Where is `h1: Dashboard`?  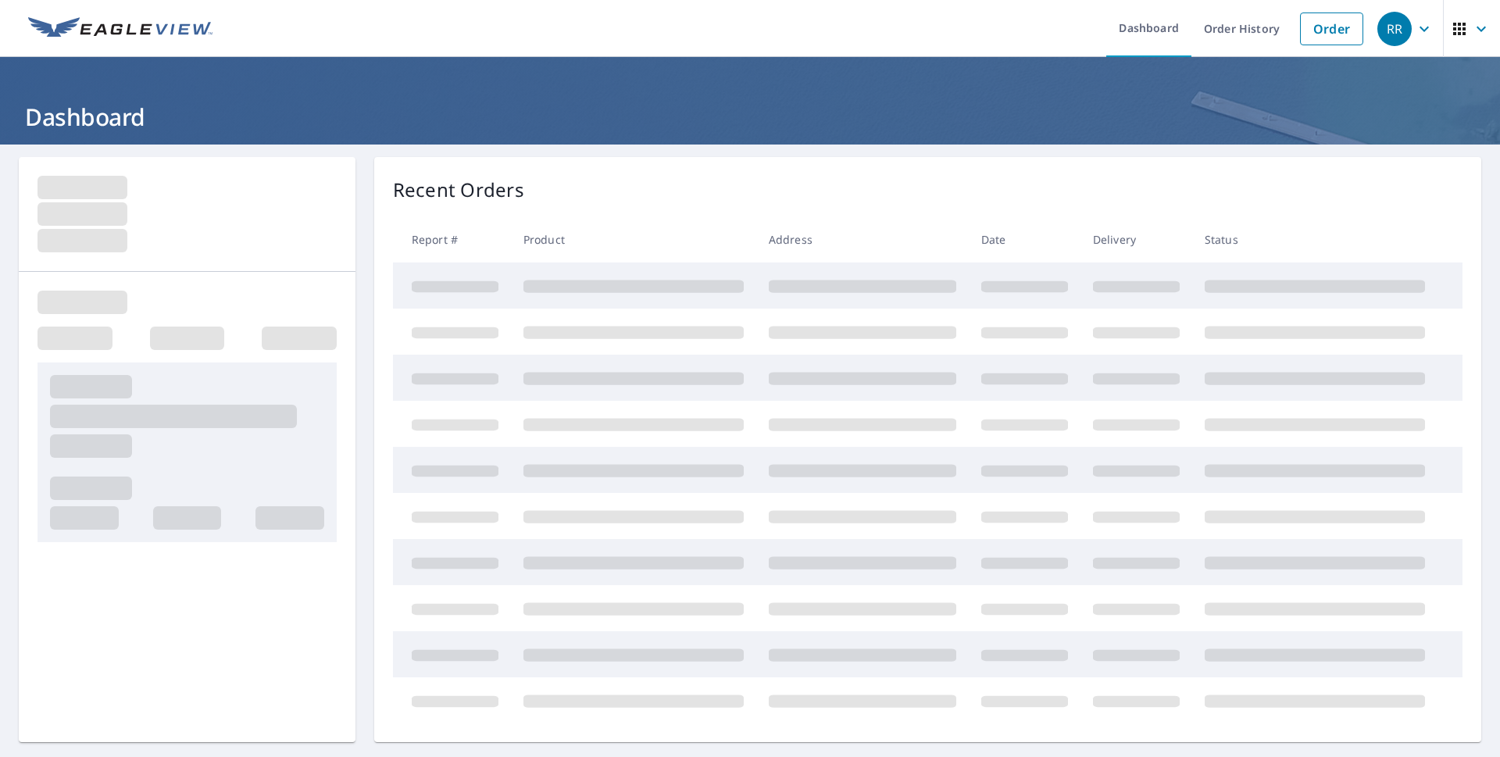
h1: Dashboard is located at coordinates (750, 116).